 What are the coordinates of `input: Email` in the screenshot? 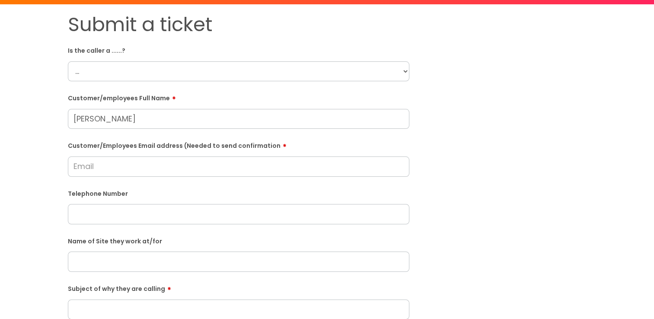 It's located at (239, 166).